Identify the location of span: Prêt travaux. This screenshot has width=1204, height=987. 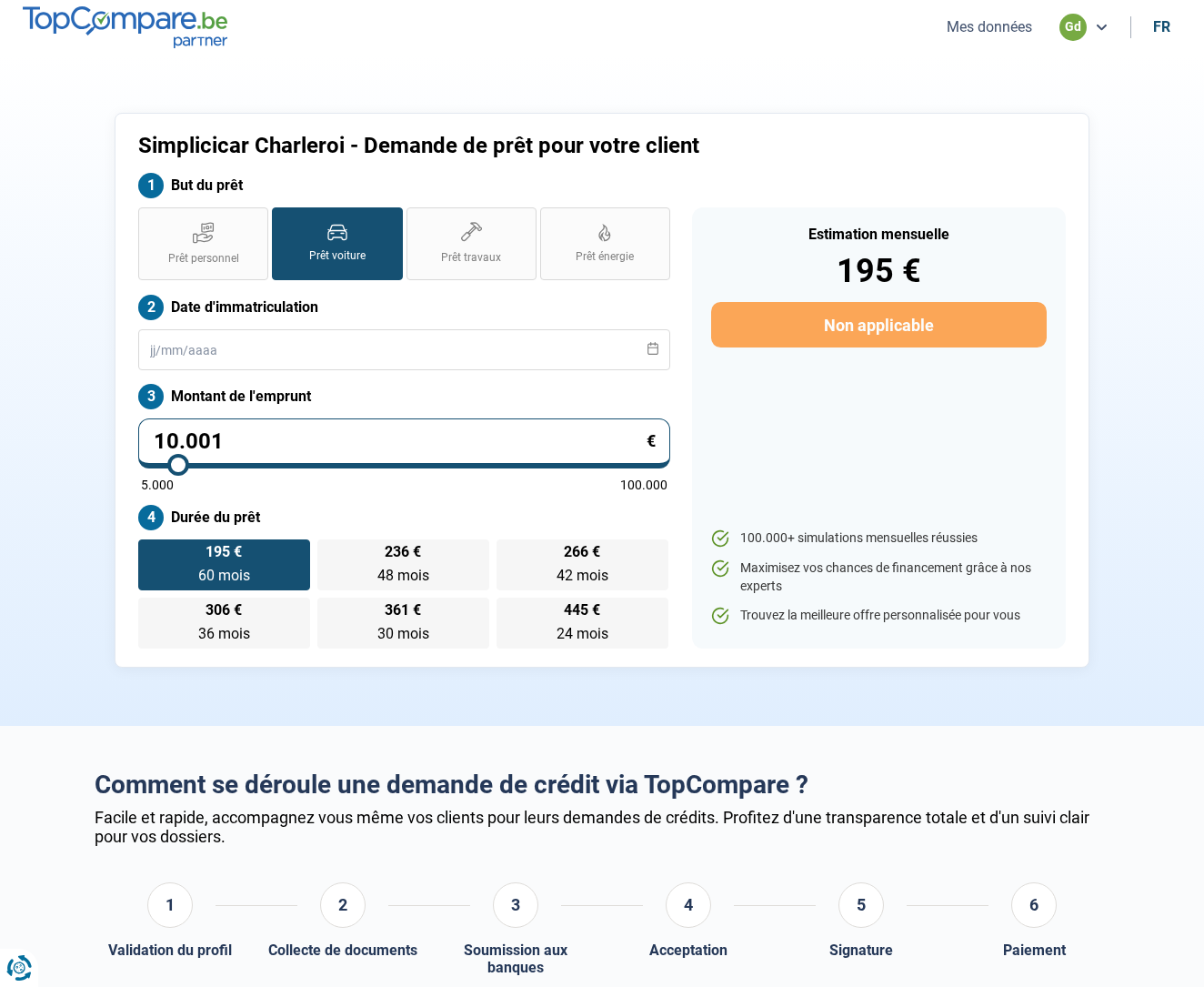
(471, 258).